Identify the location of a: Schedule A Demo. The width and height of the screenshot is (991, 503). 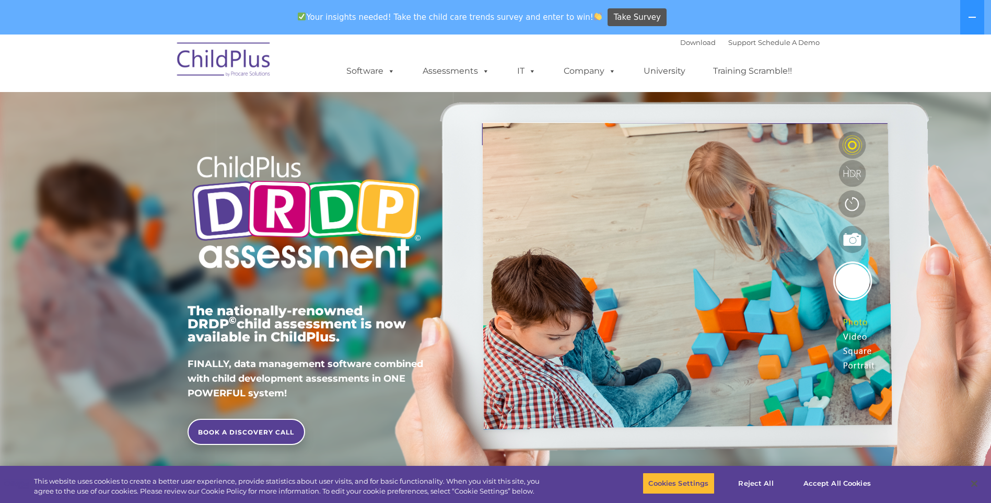
(789, 42).